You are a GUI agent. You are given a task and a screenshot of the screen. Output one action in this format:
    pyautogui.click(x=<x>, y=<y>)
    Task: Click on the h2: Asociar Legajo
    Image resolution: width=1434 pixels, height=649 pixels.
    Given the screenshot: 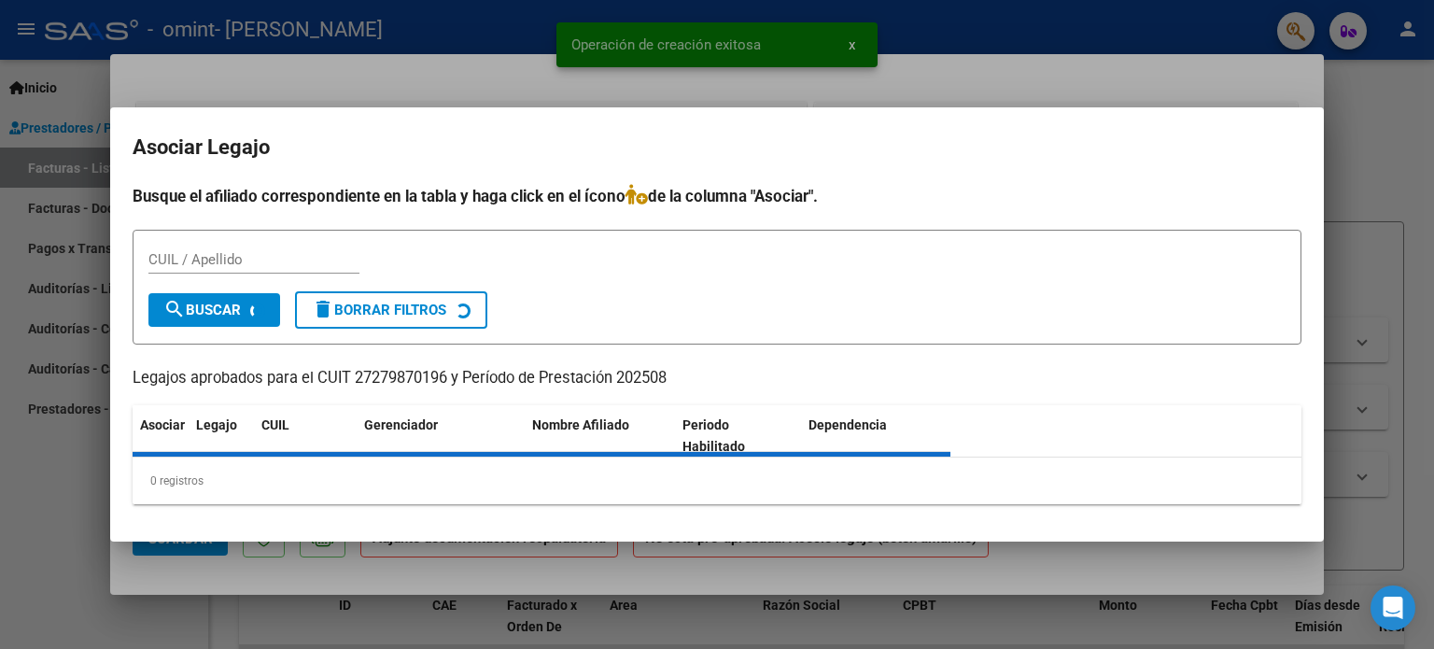 What is the action you would take?
    pyautogui.click(x=717, y=148)
    